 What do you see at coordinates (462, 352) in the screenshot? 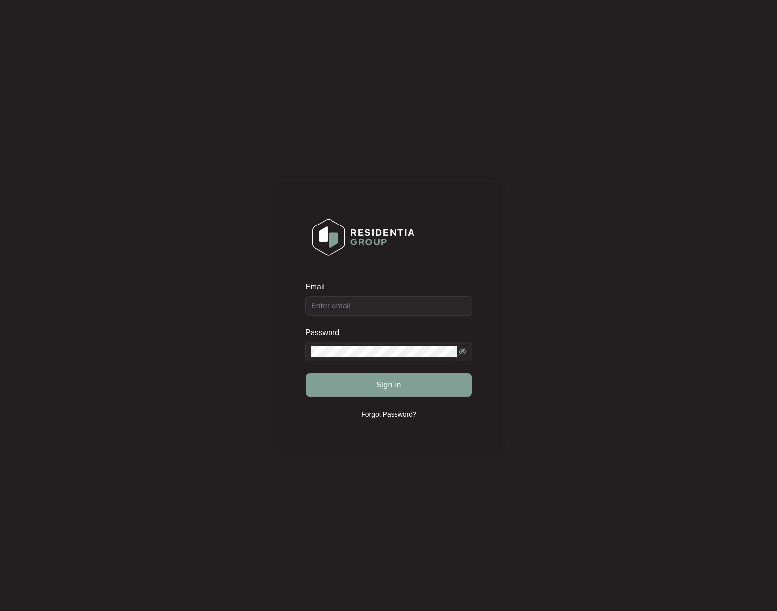
I see `span: eye-invisible` at bounding box center [462, 352].